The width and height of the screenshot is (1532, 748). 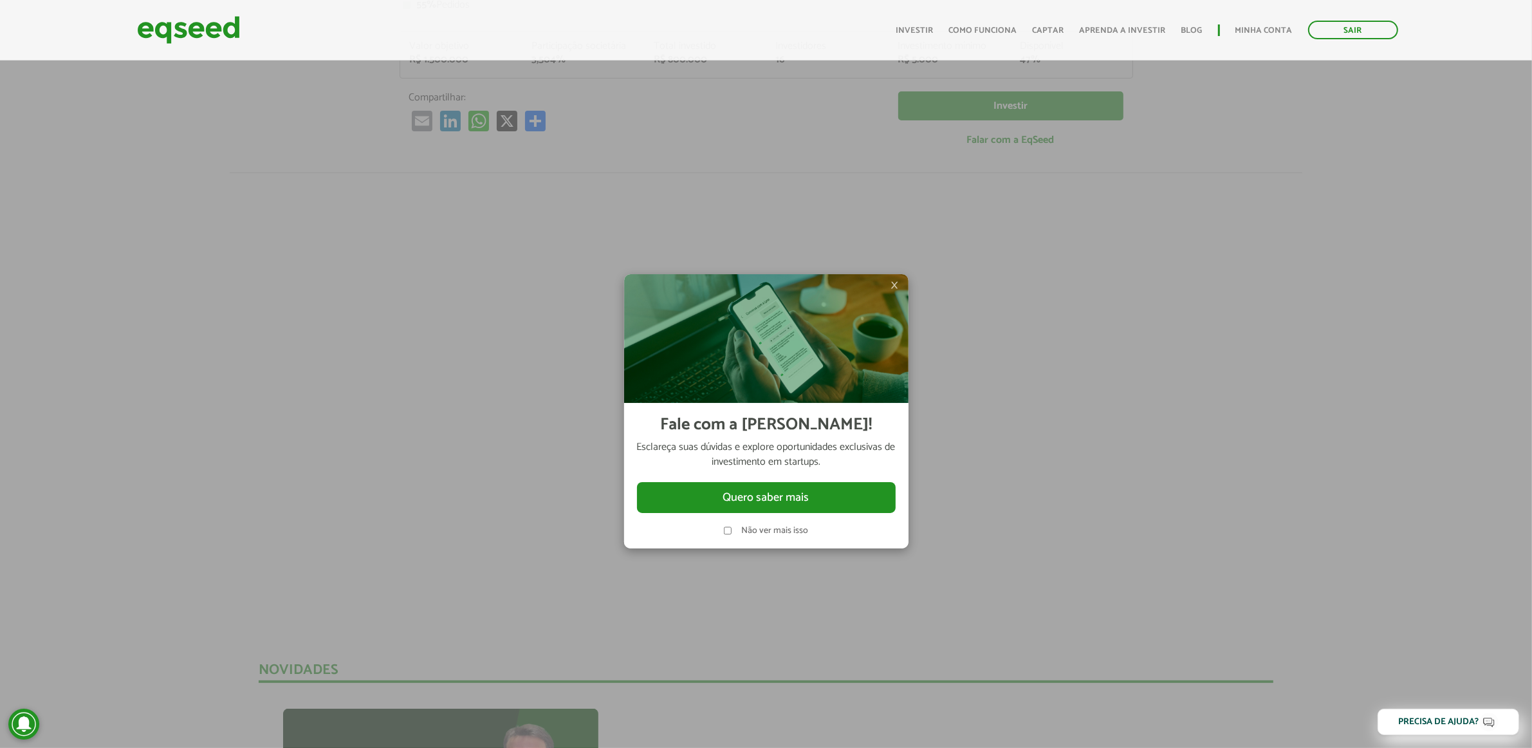 I want to click on a: Sair, so click(x=1353, y=30).